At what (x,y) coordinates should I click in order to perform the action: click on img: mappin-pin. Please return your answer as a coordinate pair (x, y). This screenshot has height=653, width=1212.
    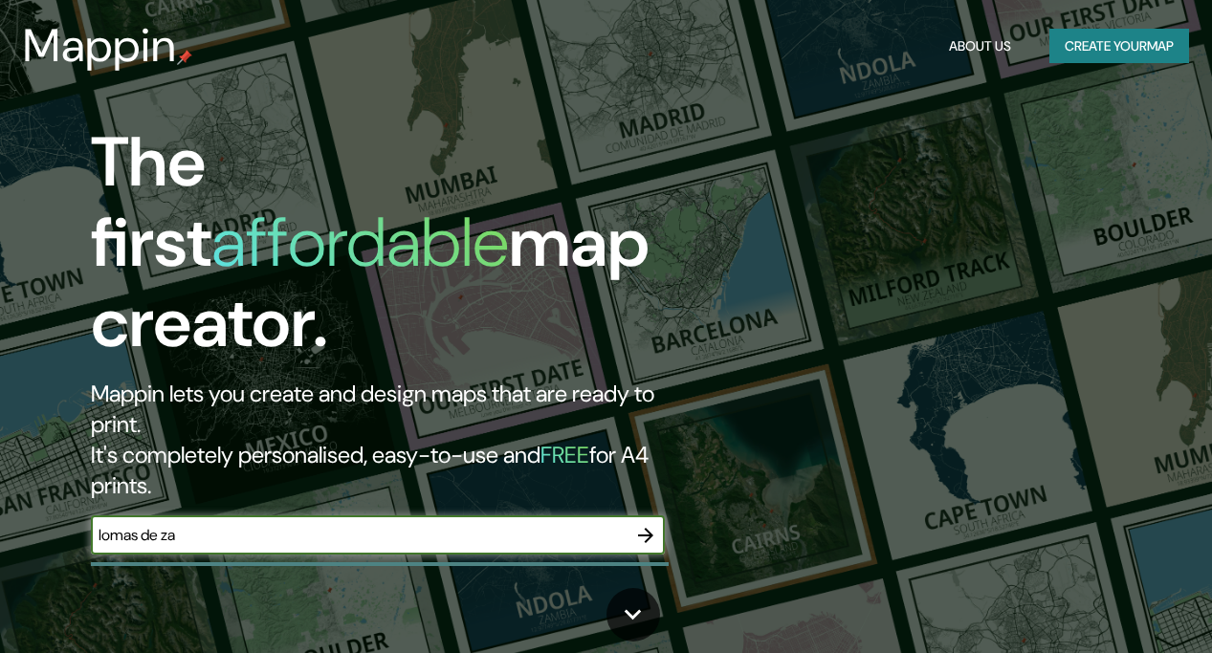
    Looking at the image, I should click on (185, 57).